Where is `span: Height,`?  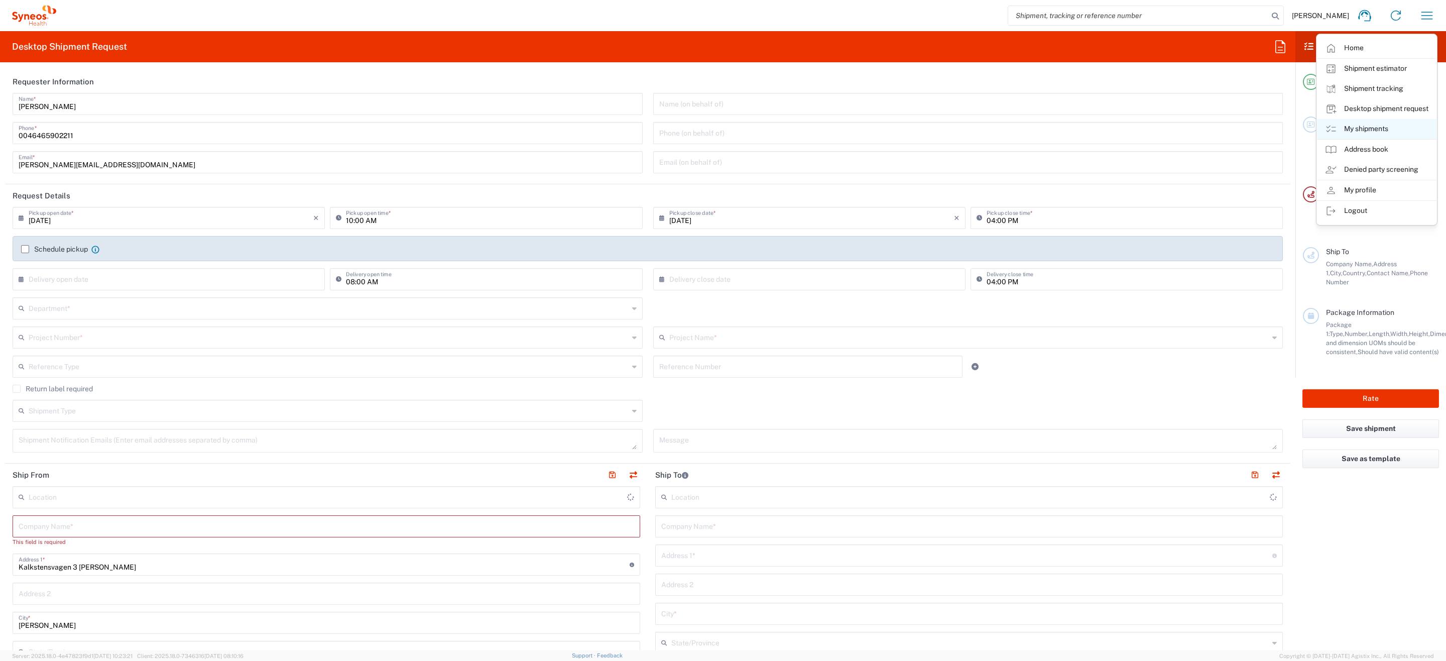 span: Height, is located at coordinates (1419, 333).